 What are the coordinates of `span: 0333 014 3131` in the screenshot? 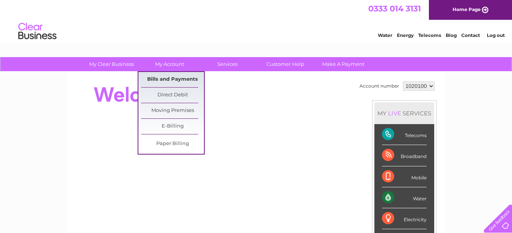 It's located at (394, 8).